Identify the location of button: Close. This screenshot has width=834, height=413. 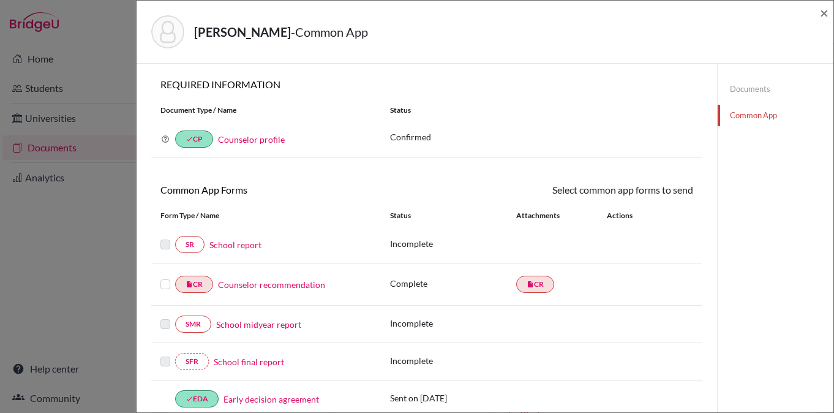
(824, 13).